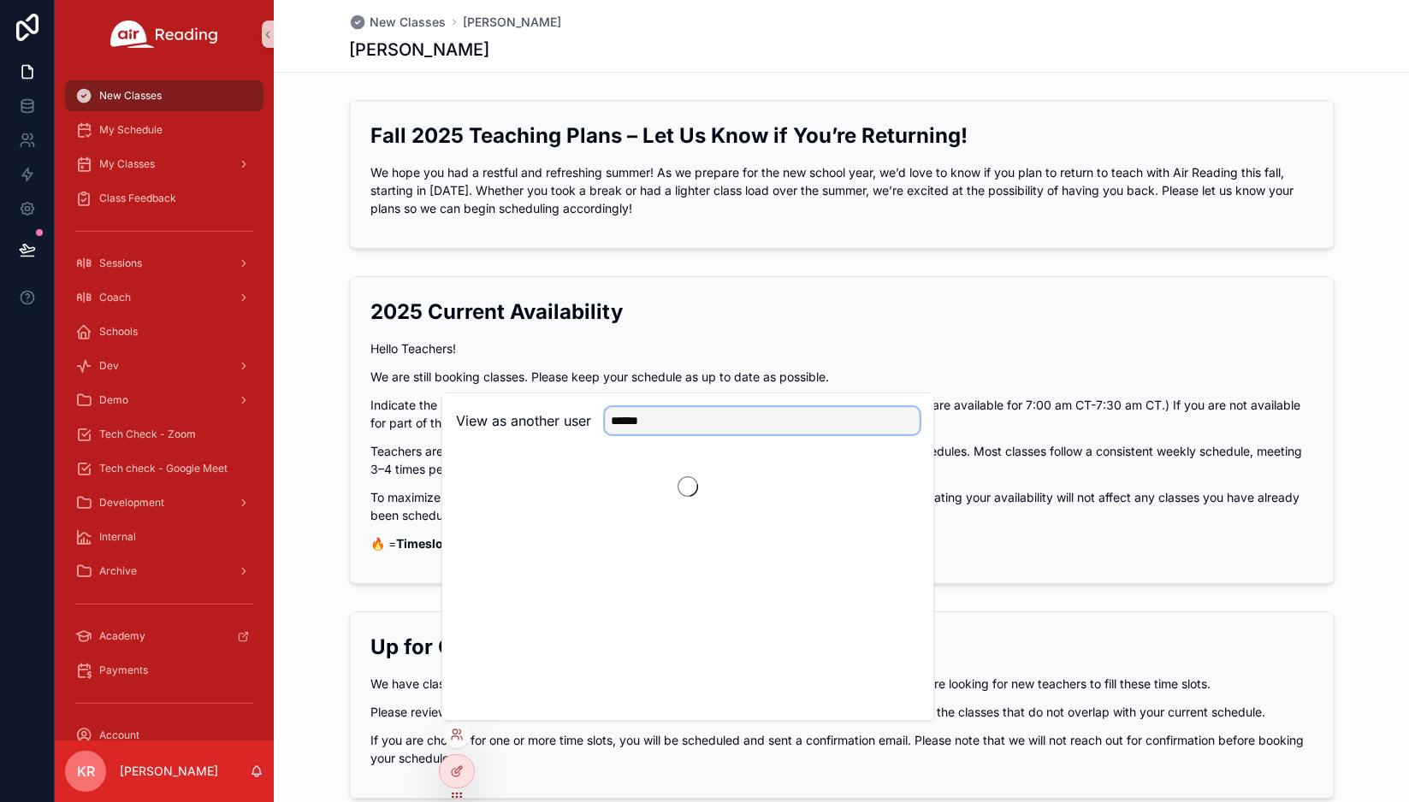 This screenshot has height=802, width=1409. Describe the element at coordinates (164, 435) in the screenshot. I see `a: Tech Check - Zoom` at that location.